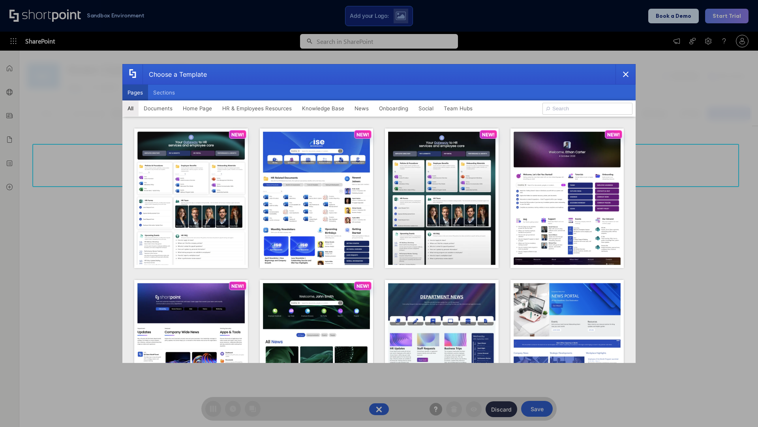 The height and width of the screenshot is (427, 758). Describe the element at coordinates (394, 108) in the screenshot. I see `button: Onboarding` at that location.